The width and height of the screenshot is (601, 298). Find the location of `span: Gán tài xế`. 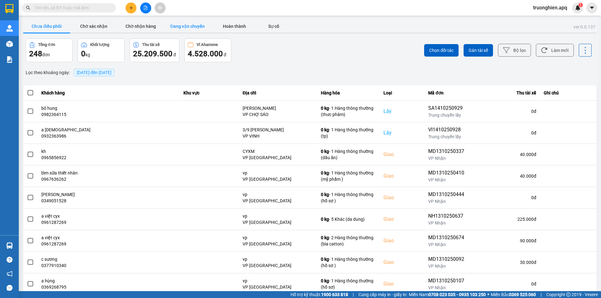

span: Gán tài xế is located at coordinates (478, 50).